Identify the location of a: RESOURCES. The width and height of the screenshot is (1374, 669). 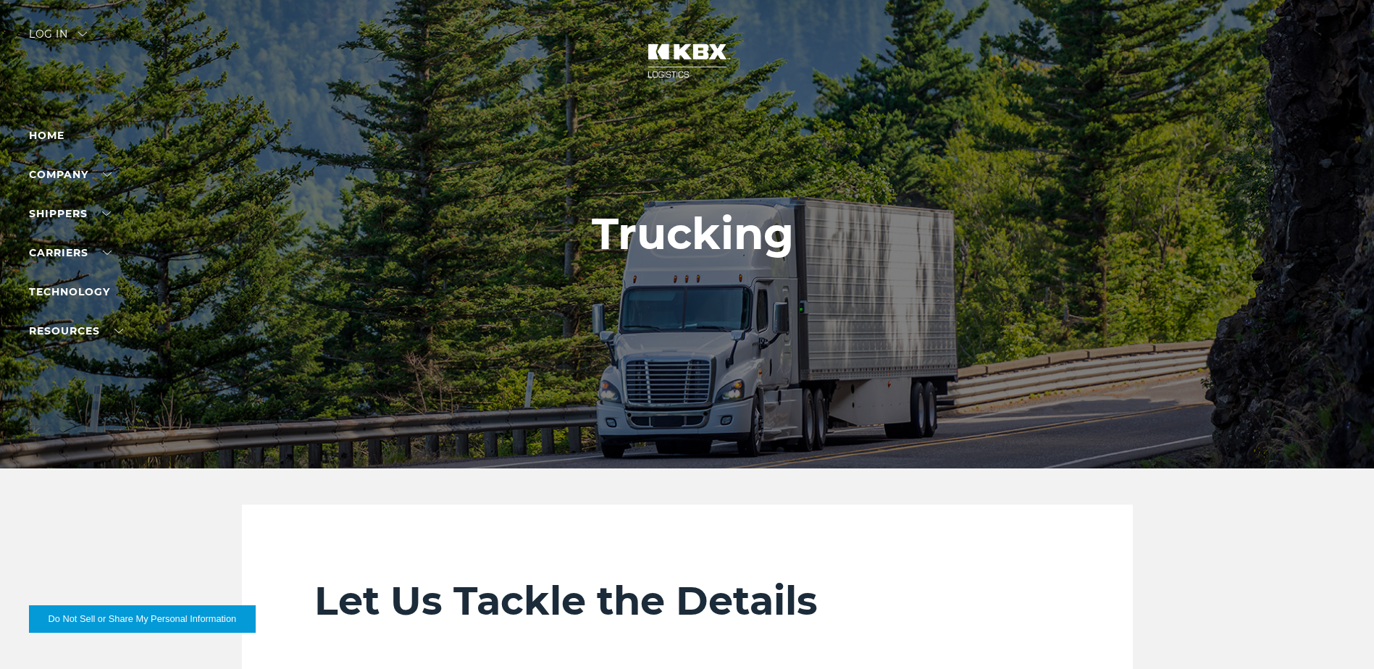
(76, 331).